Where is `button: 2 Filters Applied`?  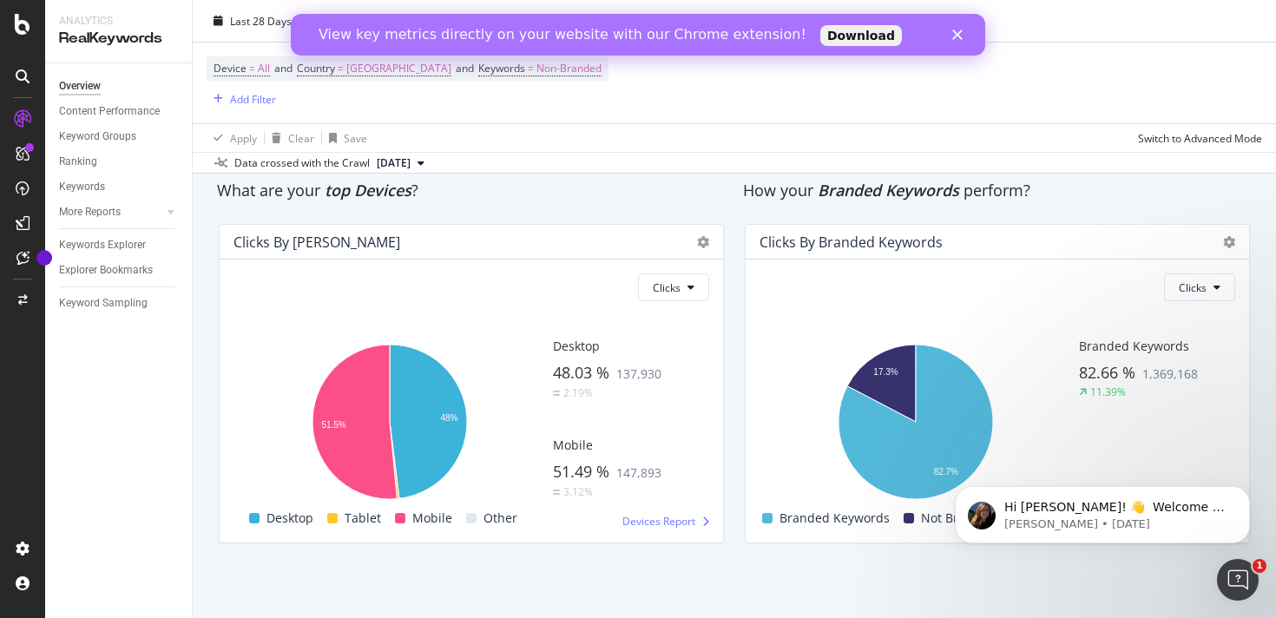 button: 2 Filters Applied is located at coordinates (457, 21).